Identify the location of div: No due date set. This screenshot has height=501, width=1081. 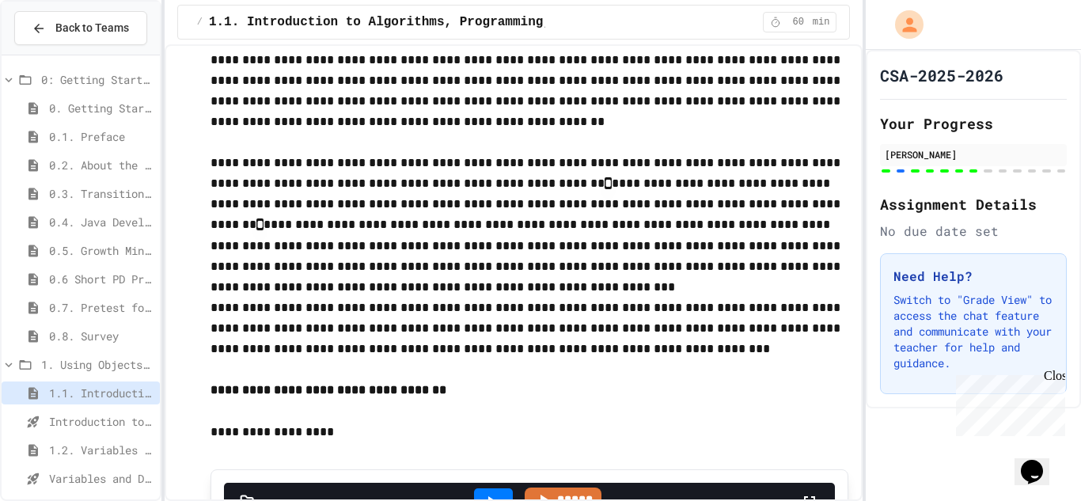
(973, 231).